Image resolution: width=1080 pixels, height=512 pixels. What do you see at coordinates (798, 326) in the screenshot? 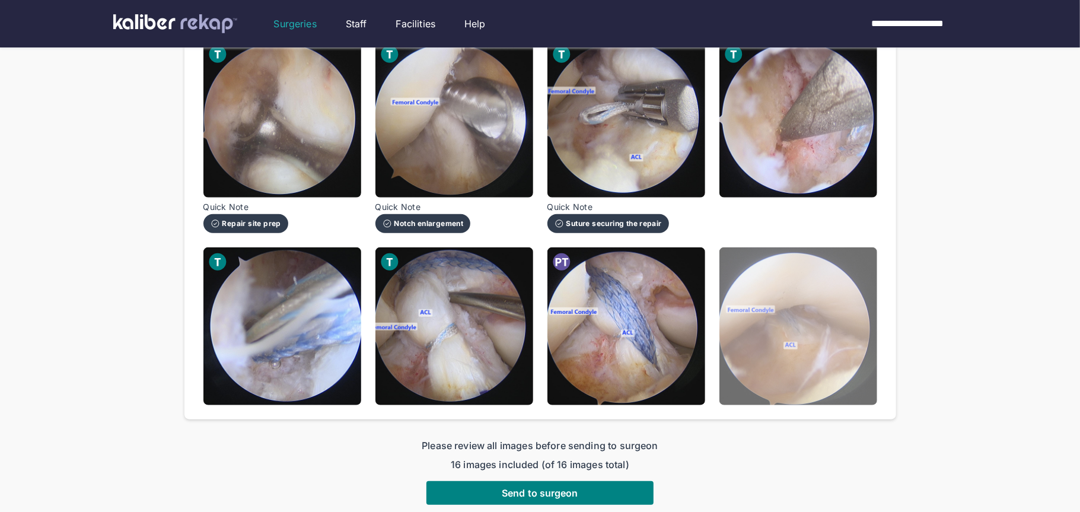
I see `img: Still0016.jpg` at bounding box center [798, 326].